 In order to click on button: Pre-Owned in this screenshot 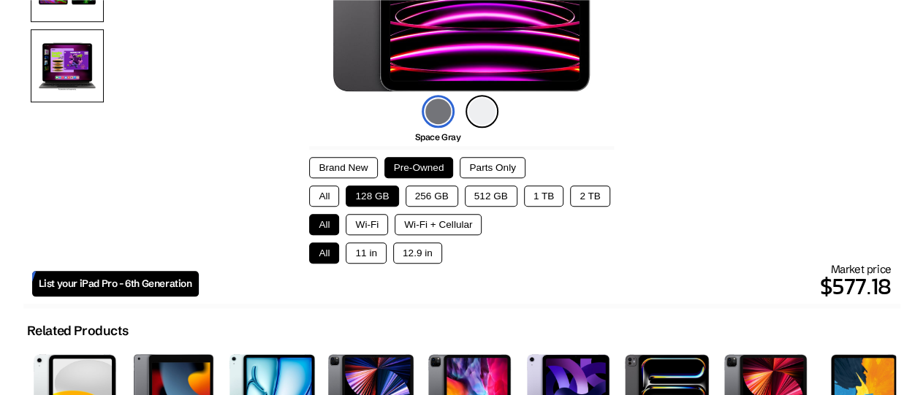, I will do `click(419, 167)`.